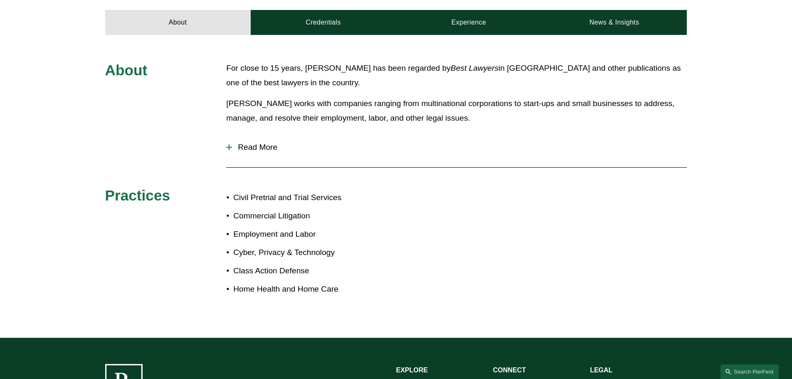 The width and height of the screenshot is (792, 379). Describe the element at coordinates (412, 370) in the screenshot. I see `strong: EXPLORE` at that location.